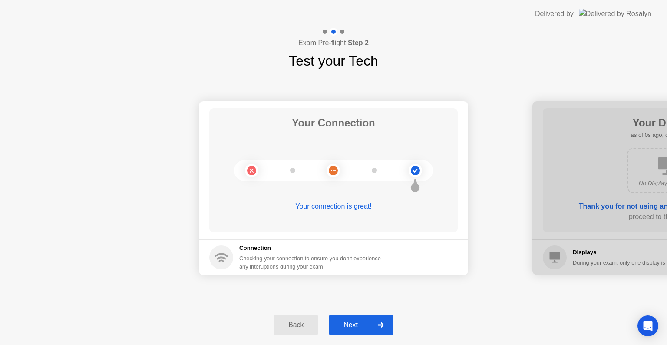 The width and height of the screenshot is (667, 345). Describe the element at coordinates (333, 43) in the screenshot. I see `h4: Exam Pre-flight:` at that location.